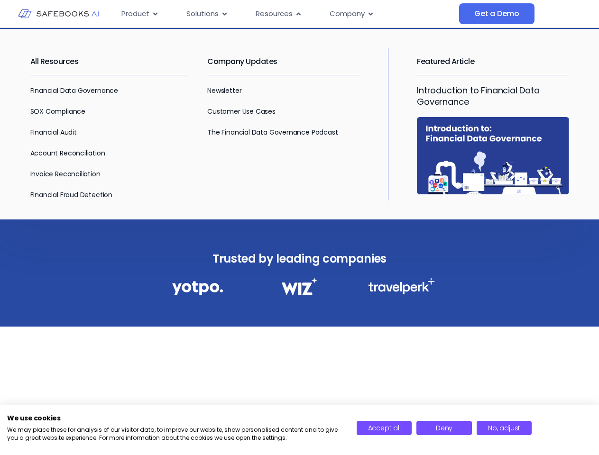 The width and height of the screenshot is (599, 455). Describe the element at coordinates (74, 91) in the screenshot. I see `a: Financial Data Governance` at that location.